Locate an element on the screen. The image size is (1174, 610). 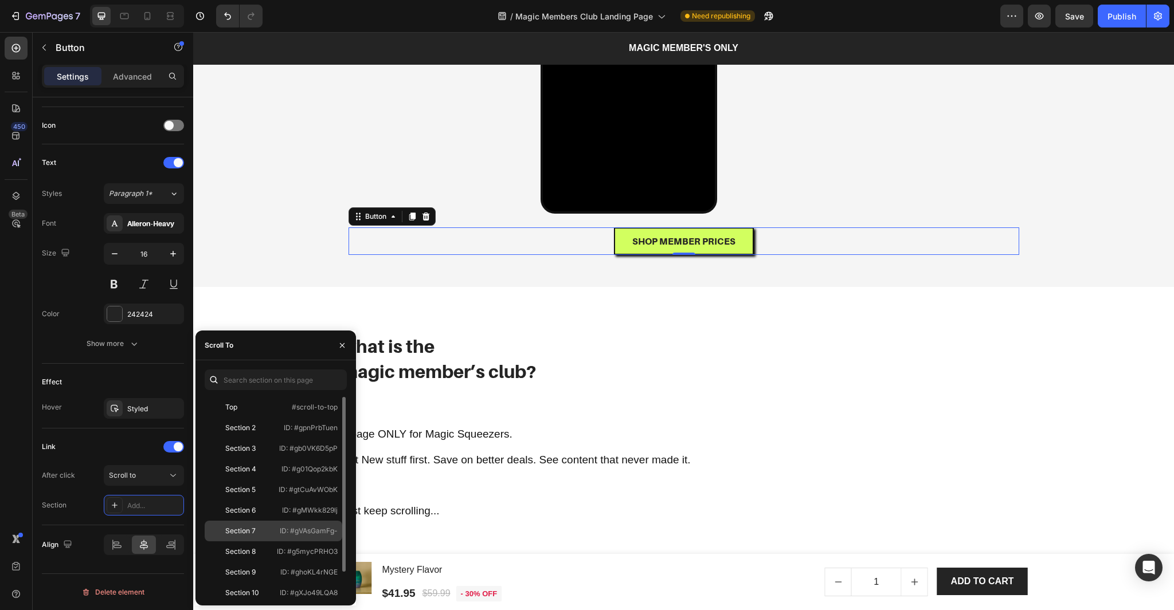
div: Delete element is located at coordinates (113, 593).